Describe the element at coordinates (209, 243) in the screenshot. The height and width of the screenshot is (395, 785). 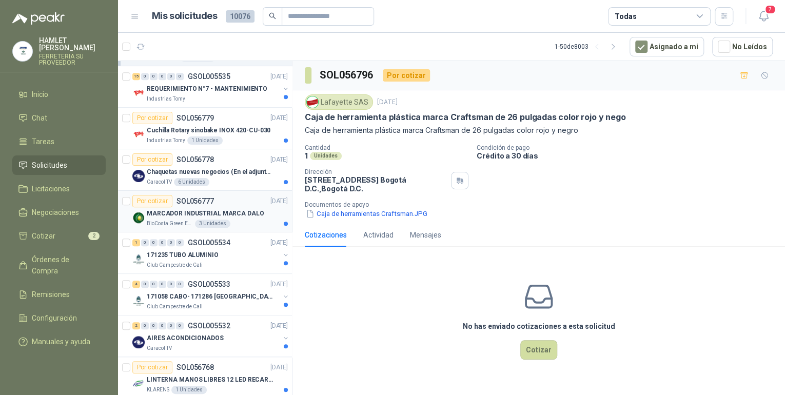
I see `p: GSOL005534` at that location.